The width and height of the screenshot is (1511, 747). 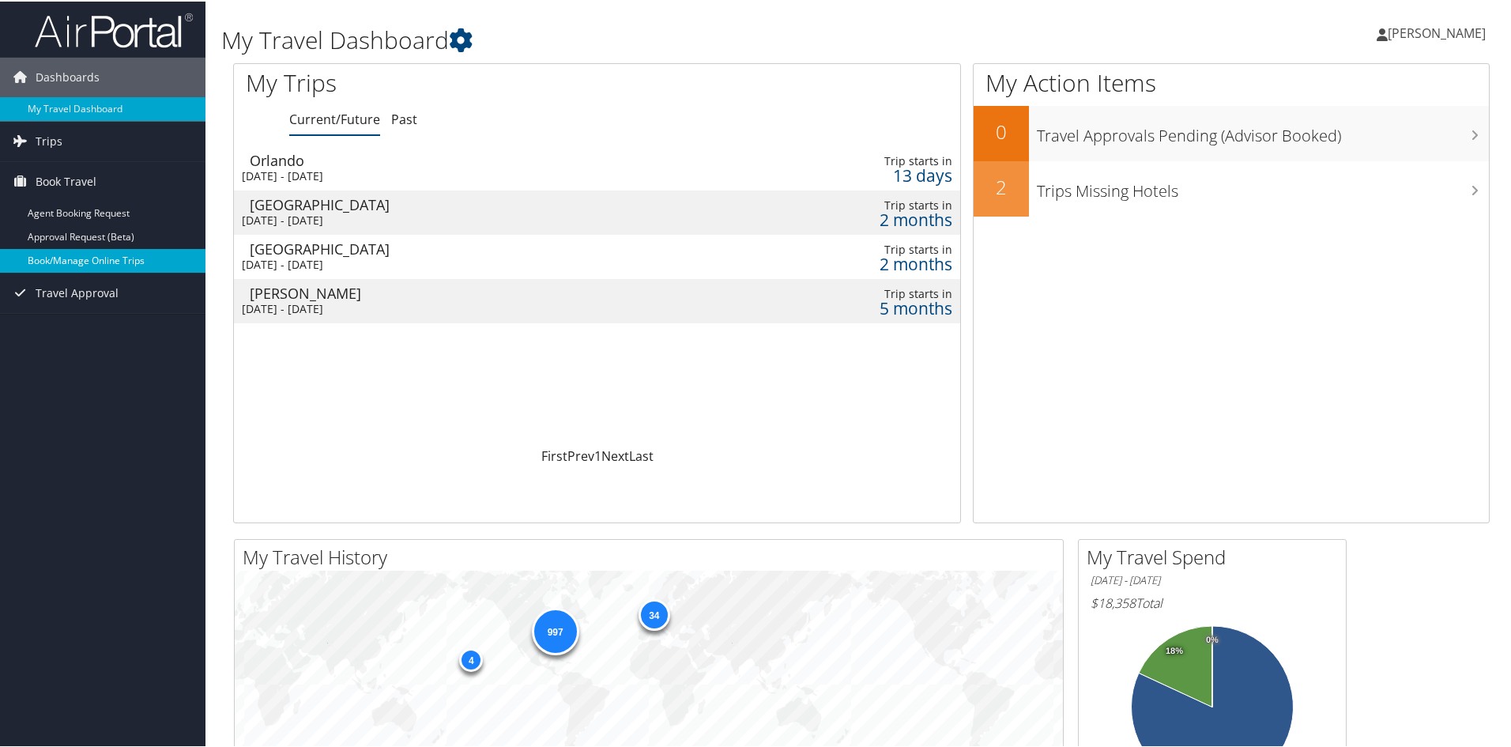 I want to click on a: 0Travel Approvals Pending (Advisor Booked), so click(x=1231, y=132).